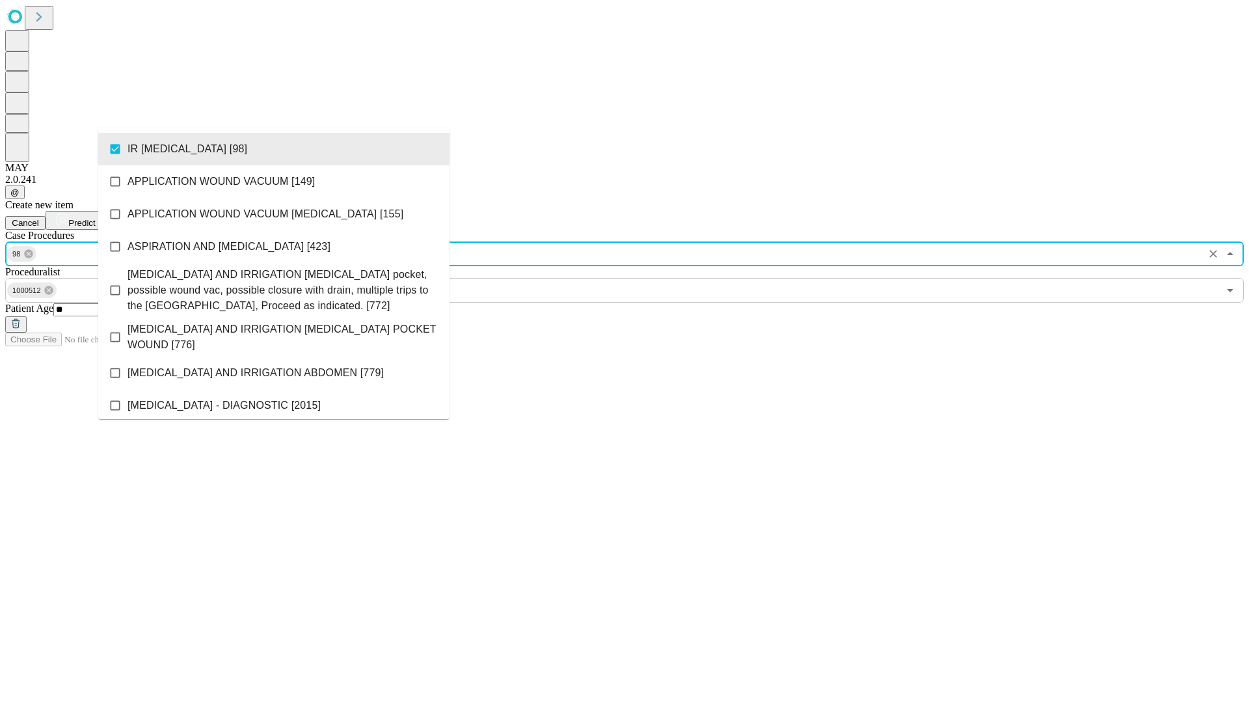 The width and height of the screenshot is (1249, 703). Describe the element at coordinates (624, 180) in the screenshot. I see `div: 2.0.241` at that location.